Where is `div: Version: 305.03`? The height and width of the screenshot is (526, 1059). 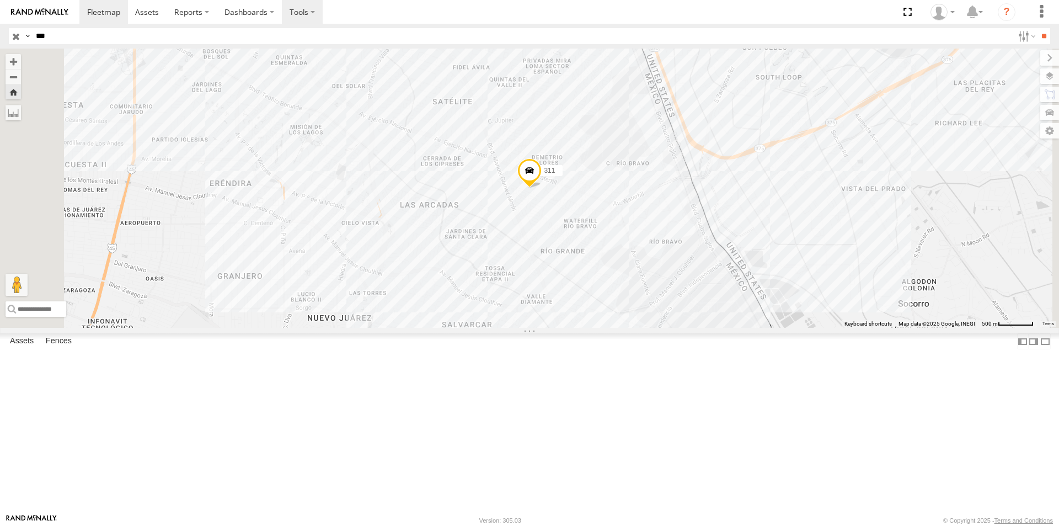 div: Version: 305.03 is located at coordinates (500, 520).